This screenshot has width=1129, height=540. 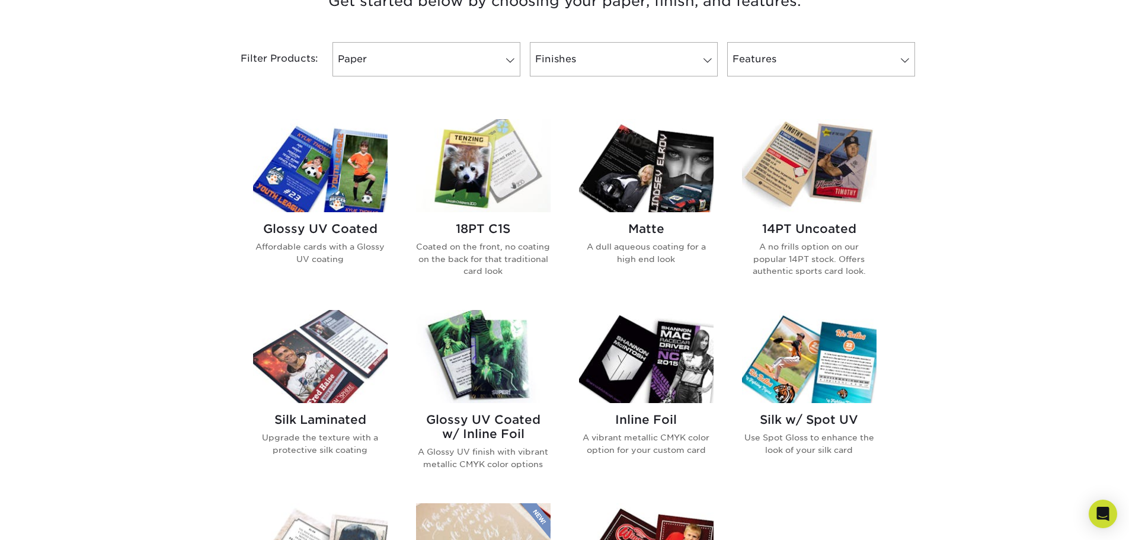 What do you see at coordinates (483, 399) in the screenshot?
I see `a: Glossy UV Coated w/ Inline Foil Trading Cards Glossy UV Coated w/ Inline Foil A Glossy UV finish ...` at bounding box center [483, 399].